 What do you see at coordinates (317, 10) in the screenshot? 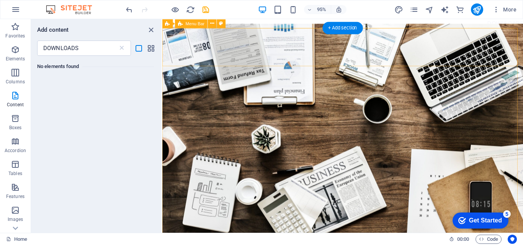
I see `button: 95%` at bounding box center [317, 10].